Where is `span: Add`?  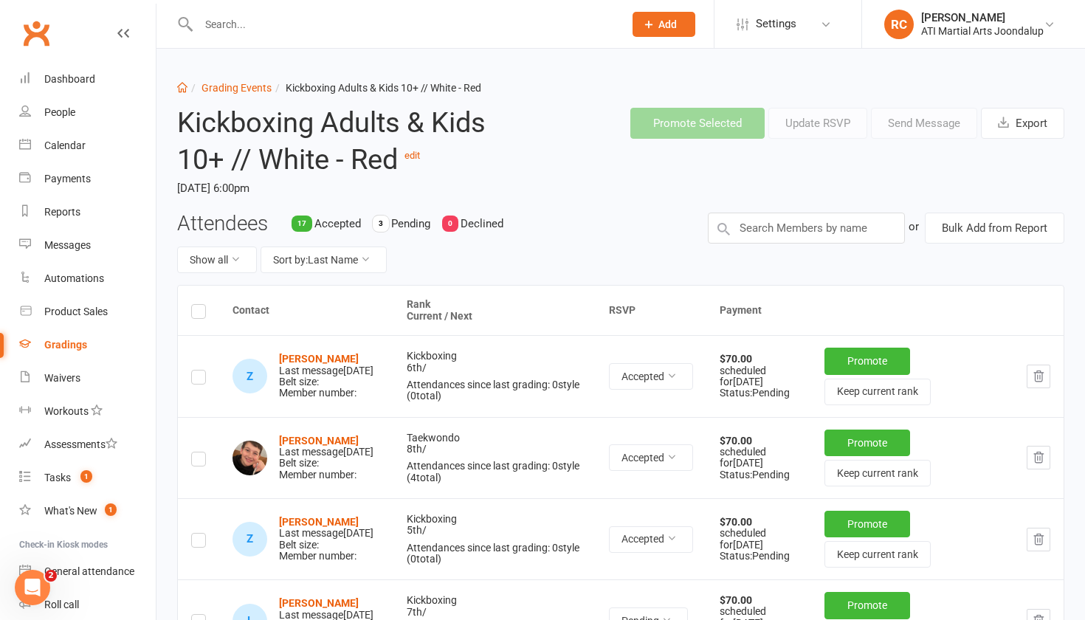
span: Add is located at coordinates (668, 24).